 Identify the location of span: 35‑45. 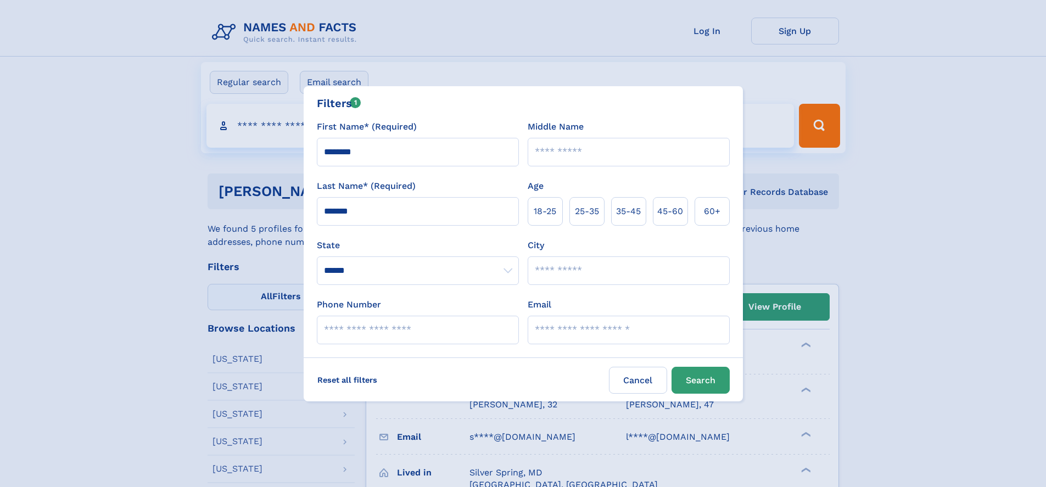
(628, 211).